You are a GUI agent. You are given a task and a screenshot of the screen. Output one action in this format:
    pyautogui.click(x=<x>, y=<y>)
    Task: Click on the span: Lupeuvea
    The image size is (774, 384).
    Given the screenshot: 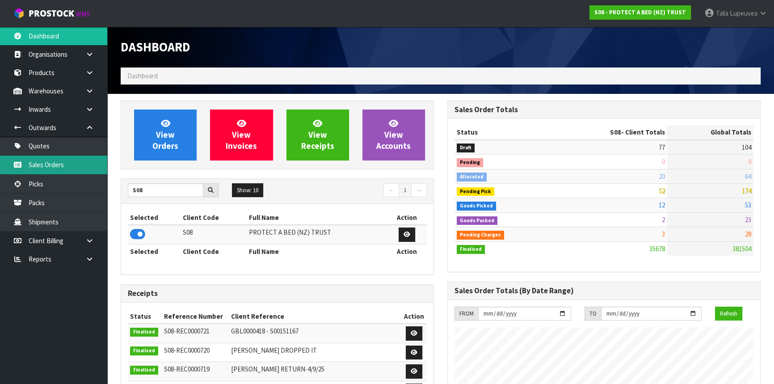 What is the action you would take?
    pyautogui.click(x=743, y=13)
    